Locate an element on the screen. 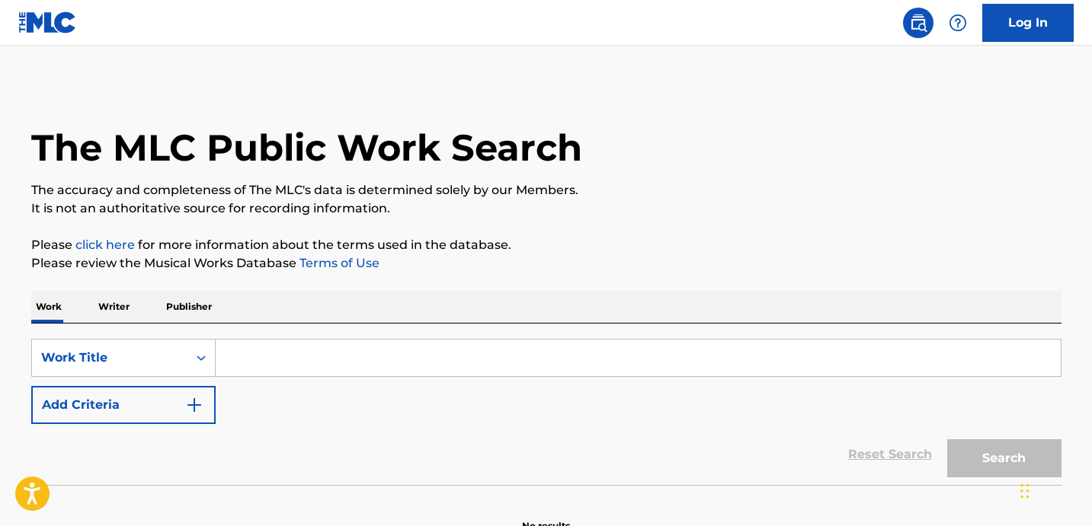  p: Writer is located at coordinates (114, 307).